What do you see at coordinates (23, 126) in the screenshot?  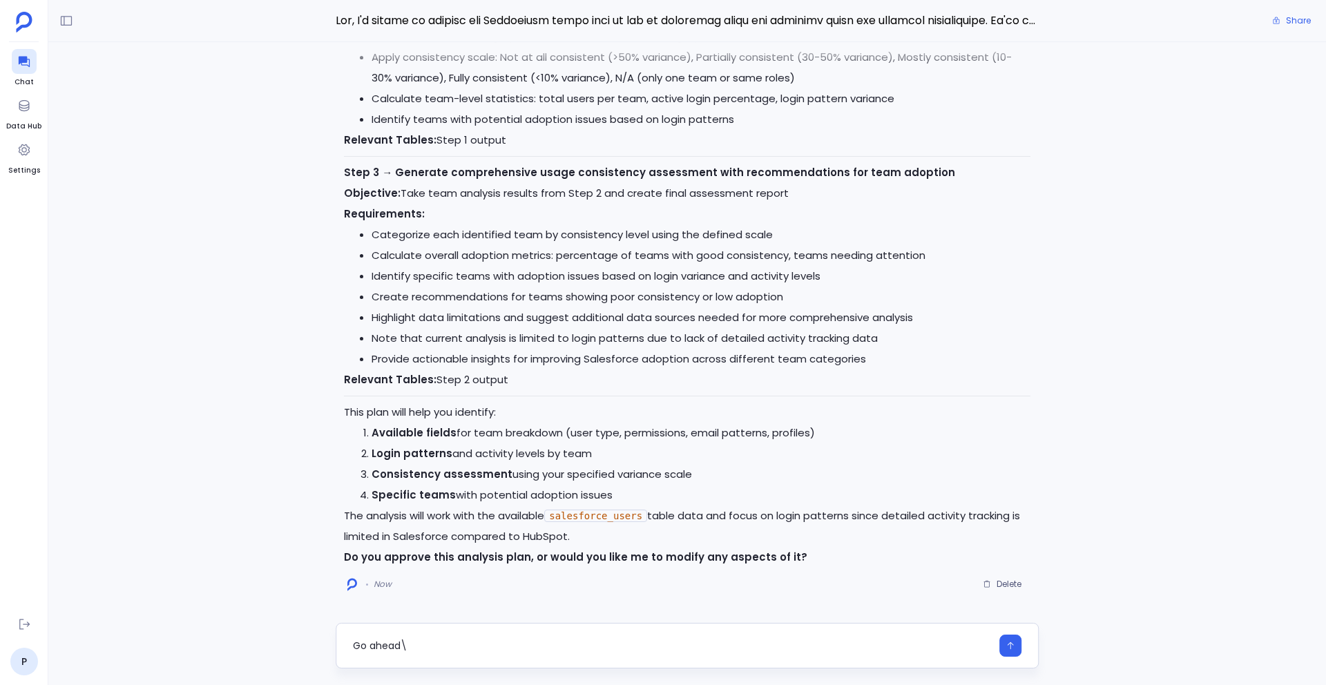 I see `span: Data Hub` at bounding box center [23, 126].